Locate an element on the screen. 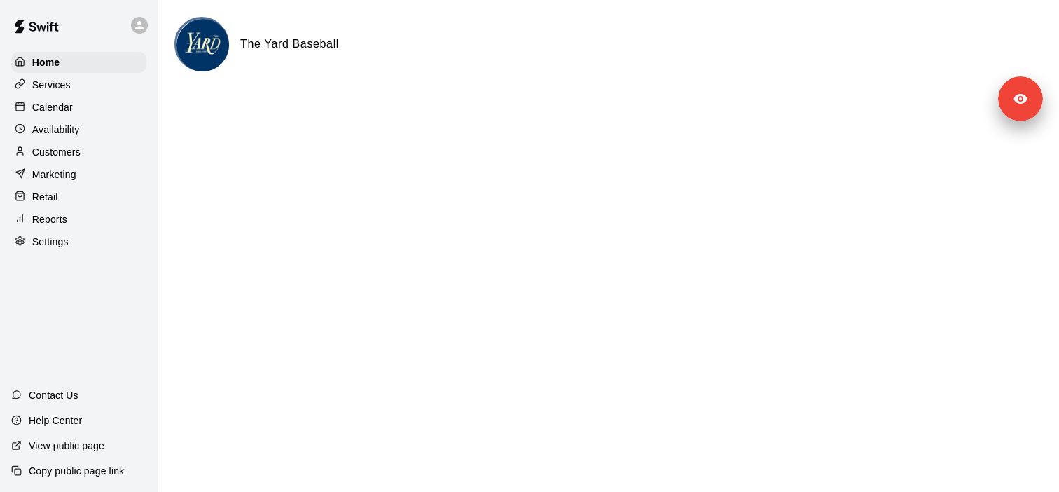 This screenshot has width=1059, height=492. p: Retail is located at coordinates (45, 197).